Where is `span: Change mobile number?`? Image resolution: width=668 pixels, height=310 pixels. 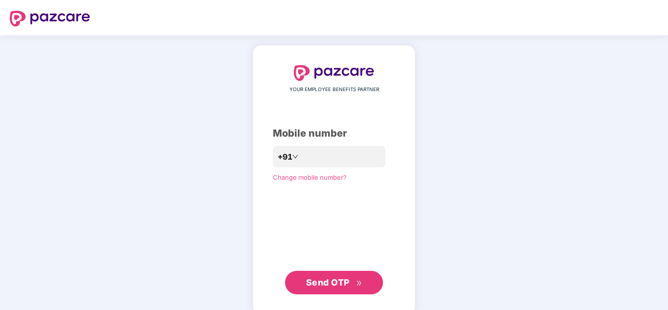 span: Change mobile number? is located at coordinates (309, 177).